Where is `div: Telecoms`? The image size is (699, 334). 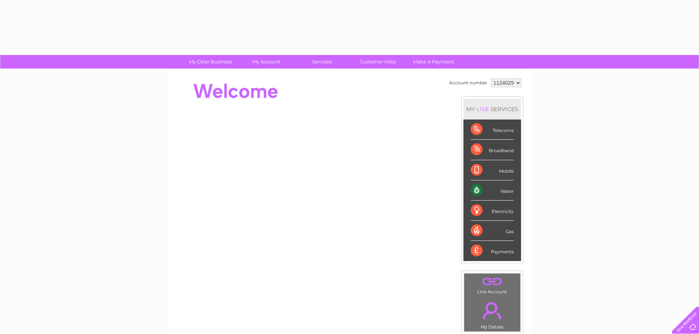 div: Telecoms is located at coordinates (492, 129).